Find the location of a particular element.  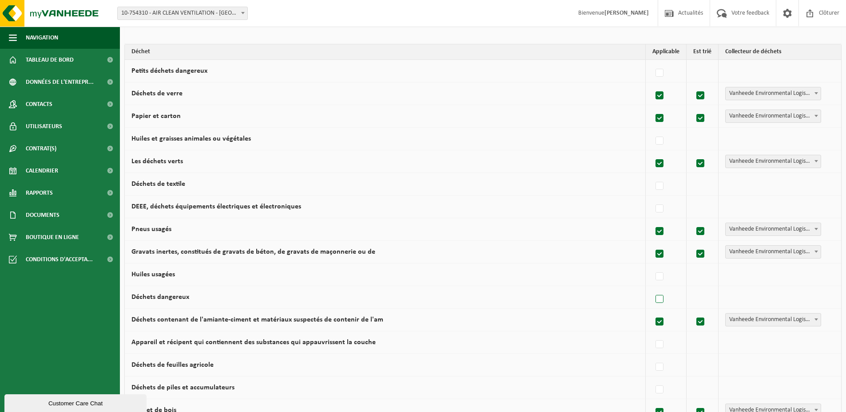

label: Huiles usagées is located at coordinates (153, 275).